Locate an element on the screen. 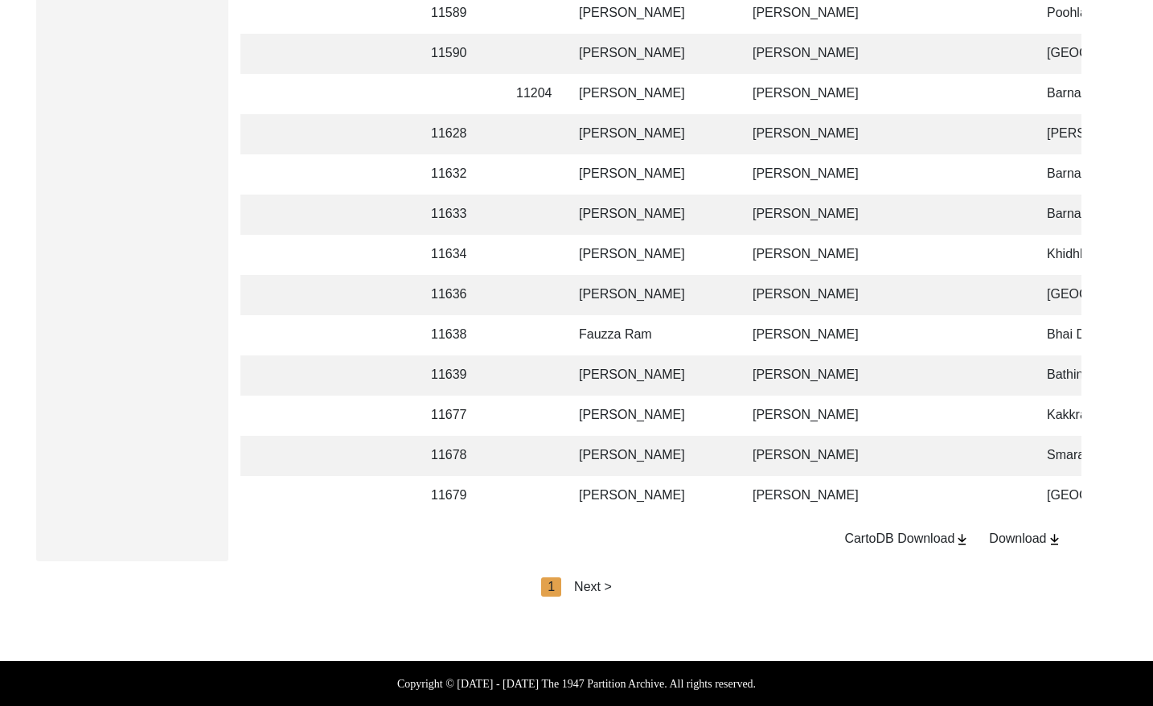 This screenshot has height=706, width=1153. td: 11633 is located at coordinates (458, 215).